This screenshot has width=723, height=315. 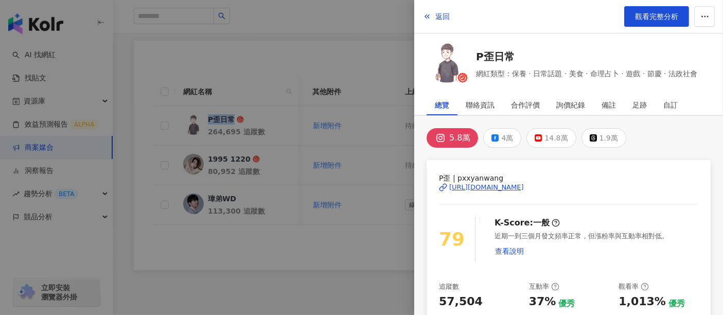 I want to click on div: 37%, so click(x=542, y=302).